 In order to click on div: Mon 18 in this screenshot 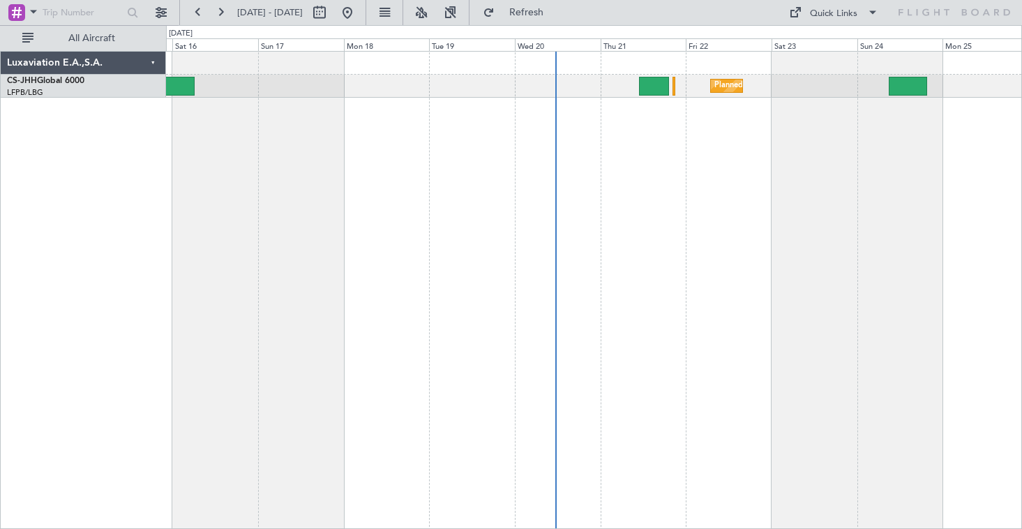, I will do `click(387, 45)`.